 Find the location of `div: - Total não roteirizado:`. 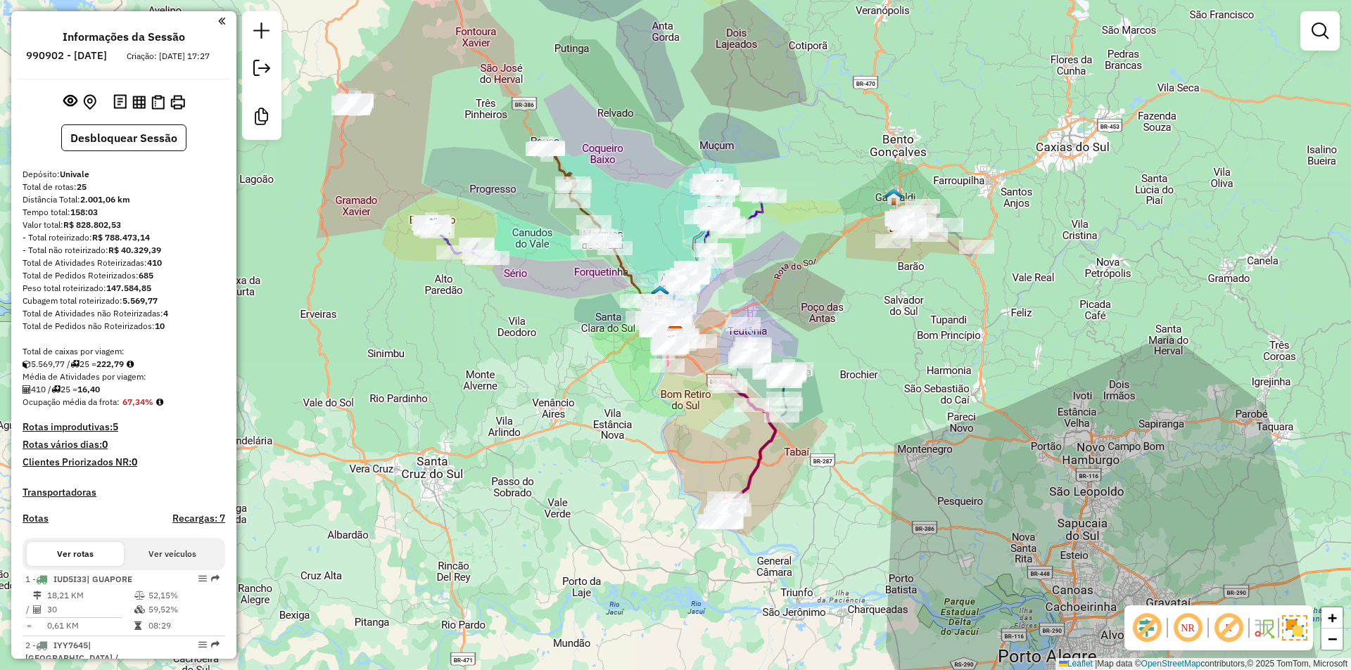

div: - Total não roteirizado: is located at coordinates (124, 250).